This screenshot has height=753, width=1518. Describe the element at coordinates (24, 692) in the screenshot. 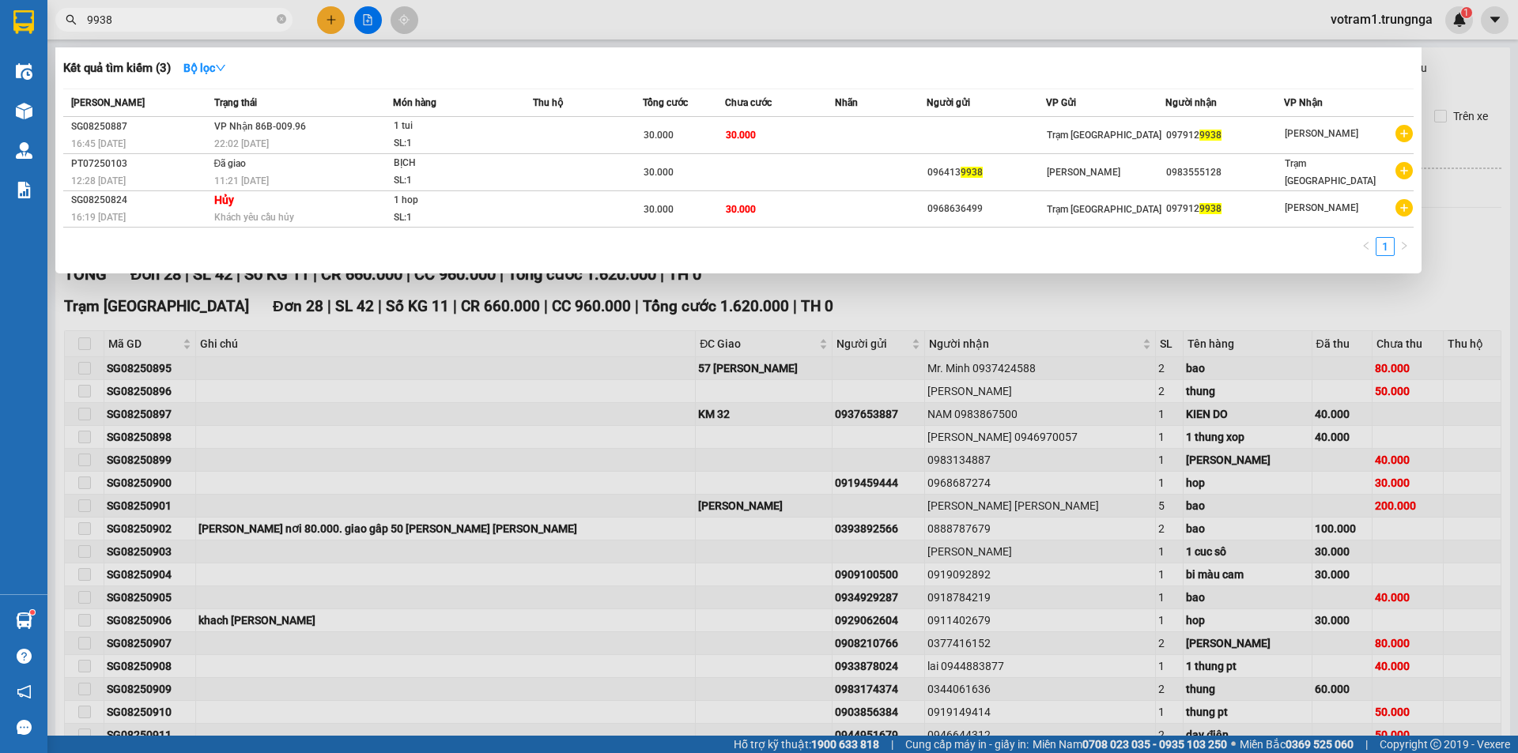

I see `span: notification` at that location.